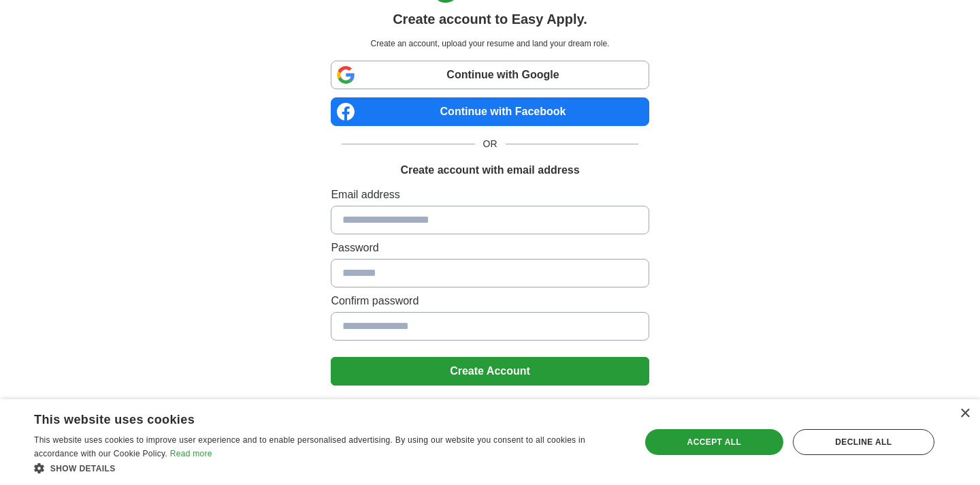 This screenshot has width=980, height=485. Describe the element at coordinates (490, 19) in the screenshot. I see `h1: Create account to Easy Apply.` at that location.